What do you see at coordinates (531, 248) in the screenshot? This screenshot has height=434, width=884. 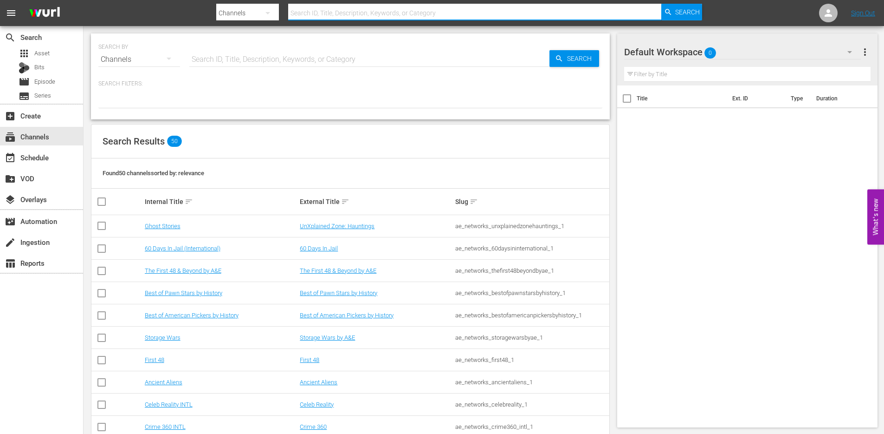 I see `div: ae_networks_60daysininternational_1` at bounding box center [531, 248].